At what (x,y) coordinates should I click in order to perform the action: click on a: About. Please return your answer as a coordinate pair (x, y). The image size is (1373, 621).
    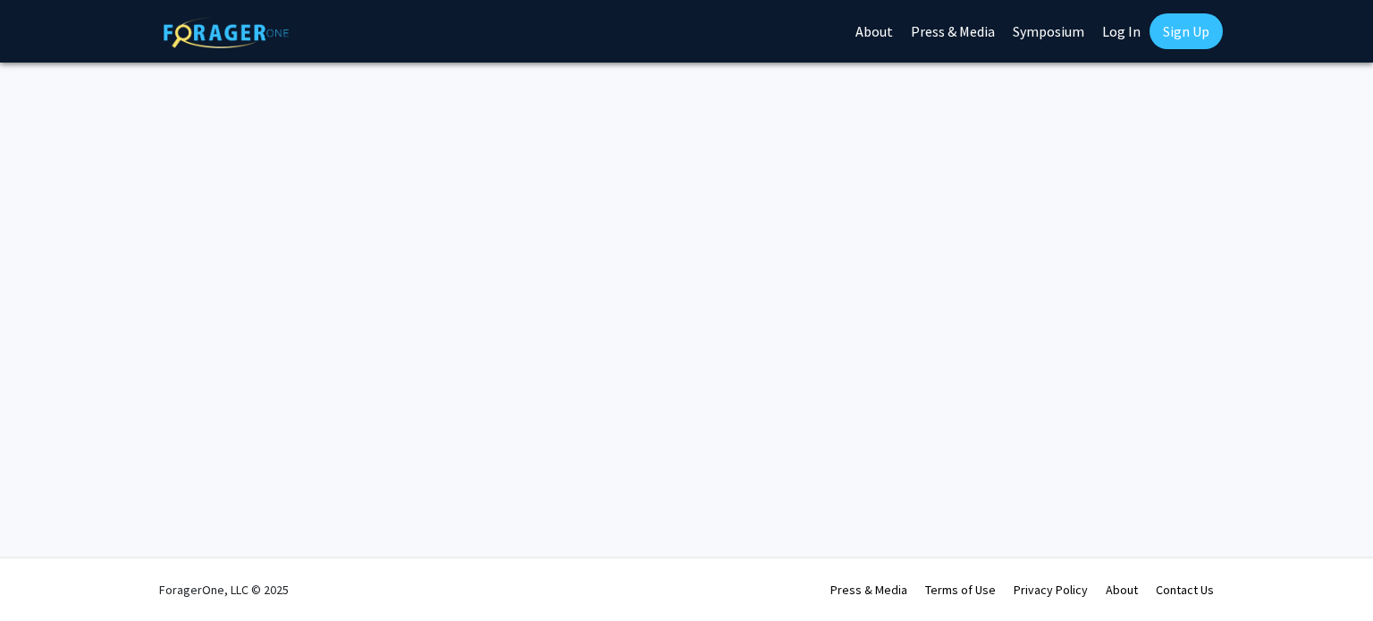
    Looking at the image, I should click on (1122, 590).